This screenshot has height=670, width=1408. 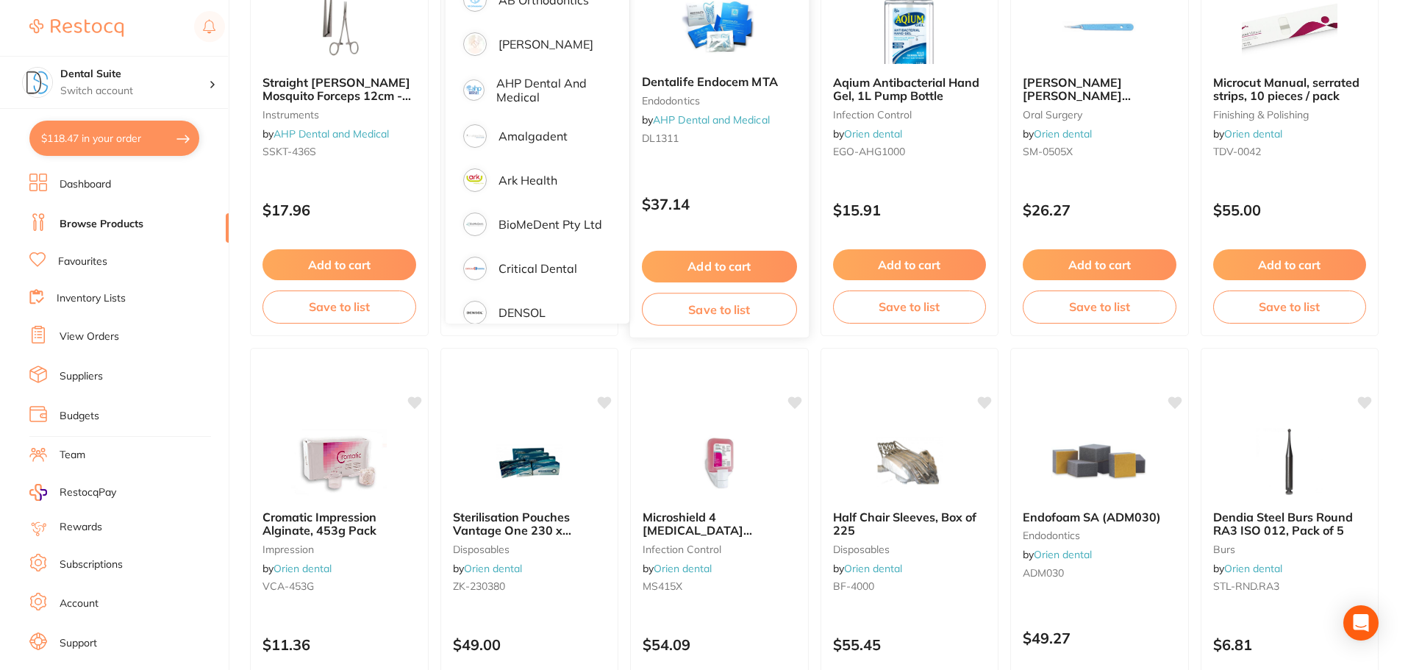 What do you see at coordinates (475, 268) in the screenshot?
I see `img: Critical Dental` at bounding box center [475, 268].